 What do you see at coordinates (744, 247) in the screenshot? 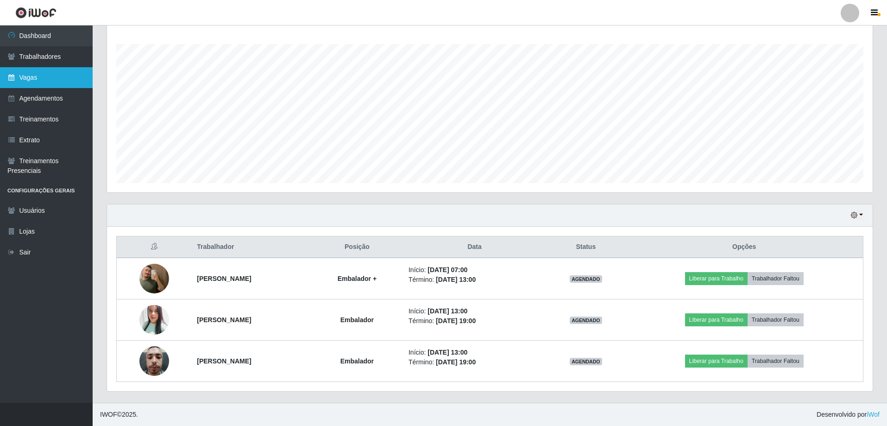
I see `th: Opções` at bounding box center [744, 247].